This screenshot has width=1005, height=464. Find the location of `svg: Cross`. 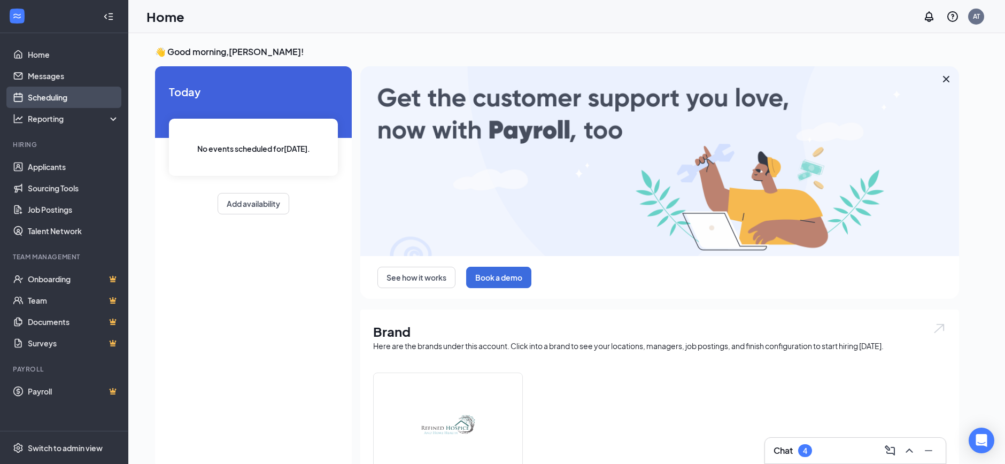

svg: Cross is located at coordinates (946, 79).